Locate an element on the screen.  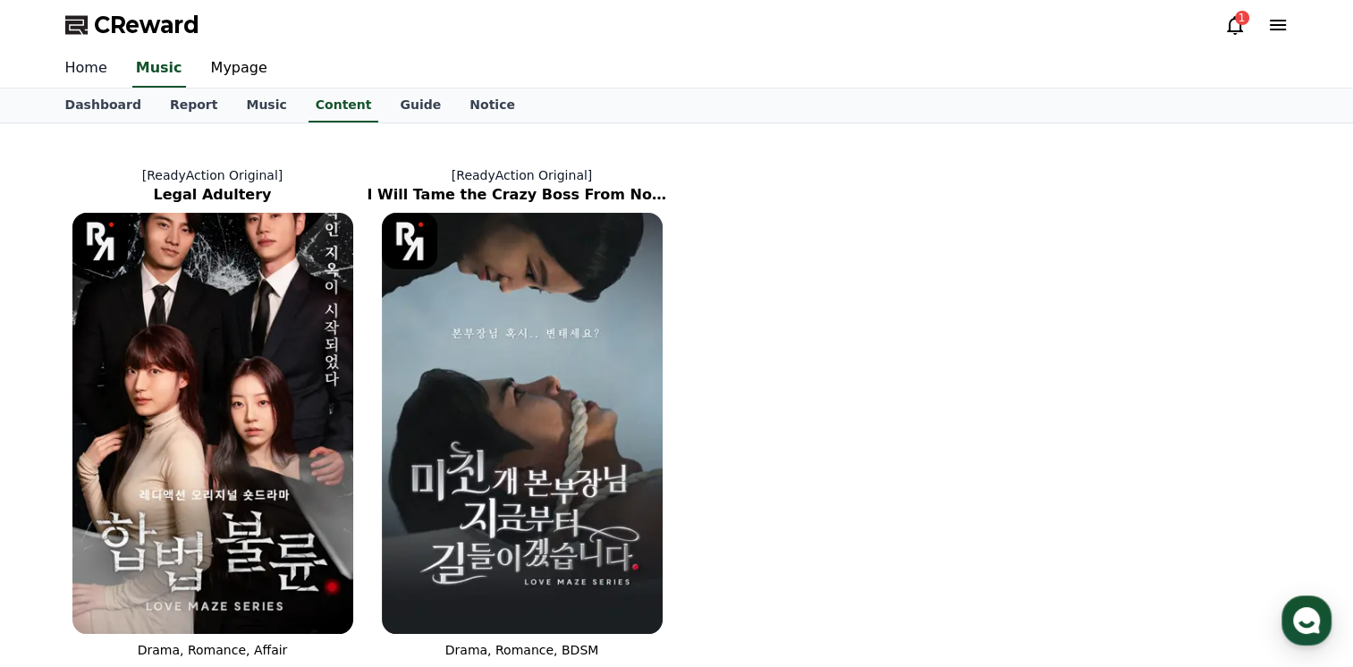
img: Legal Adultery is located at coordinates (213, 423).